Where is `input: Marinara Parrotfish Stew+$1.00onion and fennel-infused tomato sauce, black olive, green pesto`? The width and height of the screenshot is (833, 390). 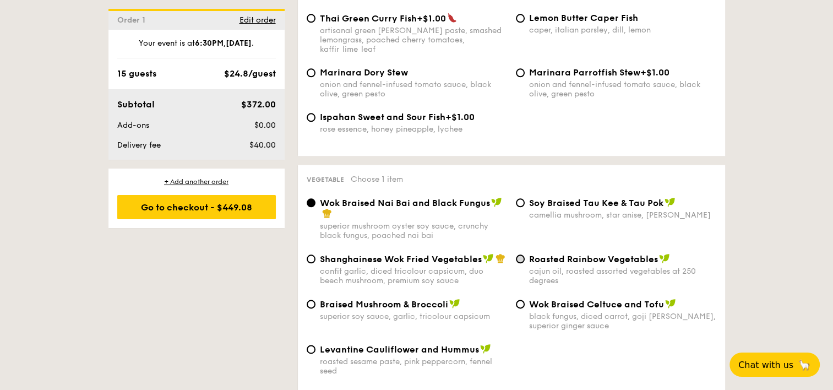 input: Marinara Parrotfish Stew+$1.00onion and fennel-infused tomato sauce, black olive, green pesto is located at coordinates (520, 73).